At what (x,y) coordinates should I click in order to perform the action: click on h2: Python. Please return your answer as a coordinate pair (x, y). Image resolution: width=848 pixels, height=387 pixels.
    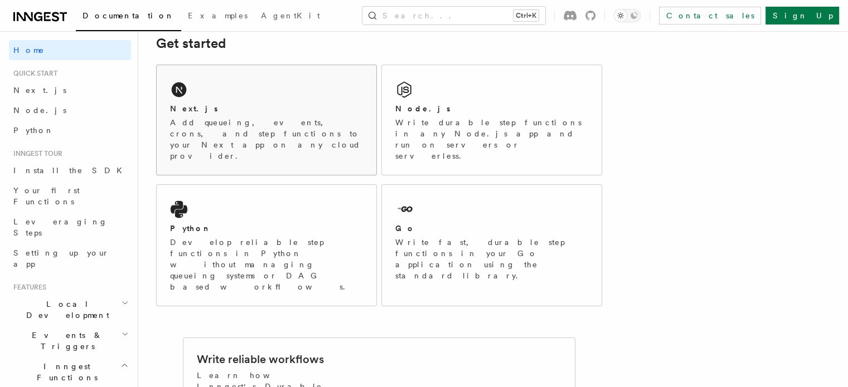
    Looking at the image, I should click on (191, 228).